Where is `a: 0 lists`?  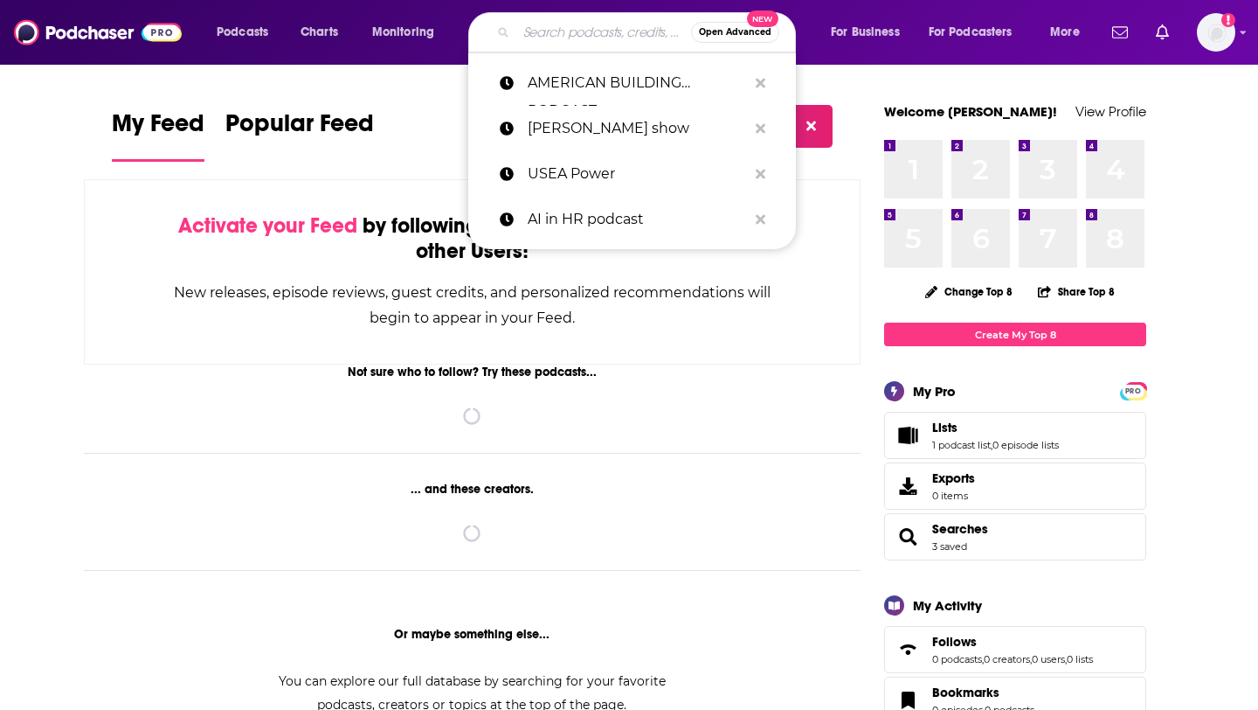
a: 0 lists is located at coordinates (1080, 659).